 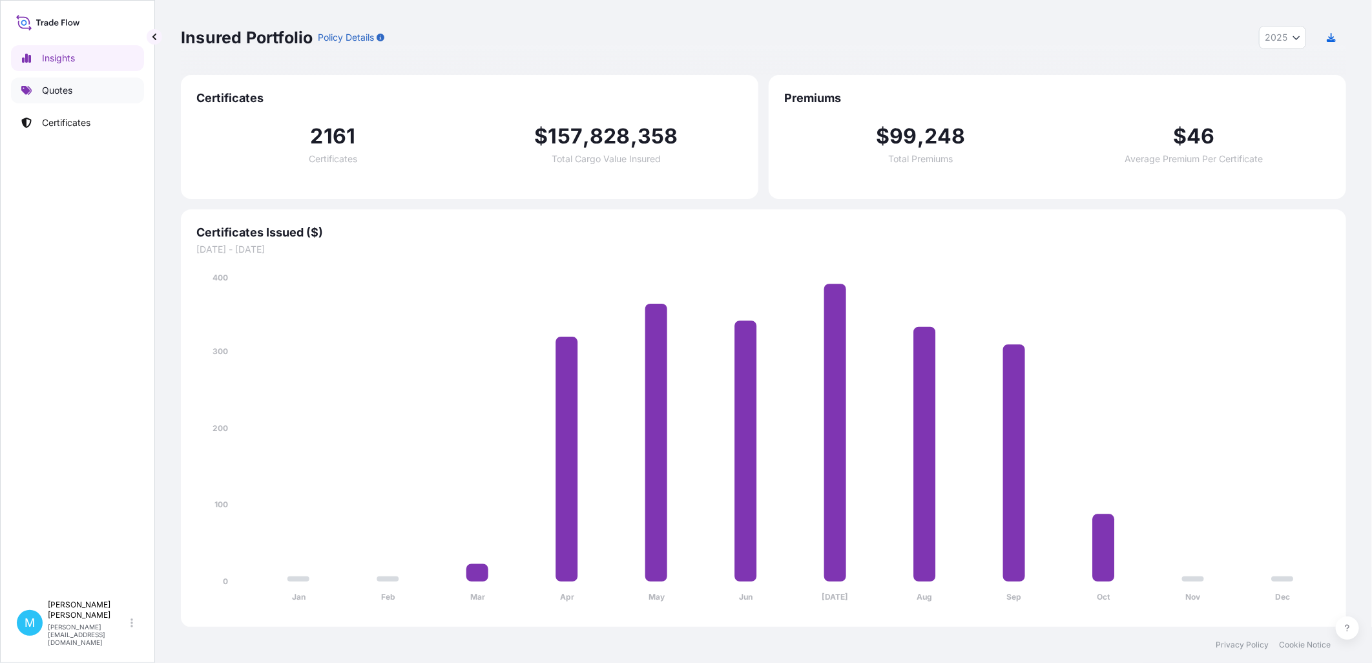 What do you see at coordinates (903, 136) in the screenshot?
I see `span: 99` at bounding box center [903, 136].